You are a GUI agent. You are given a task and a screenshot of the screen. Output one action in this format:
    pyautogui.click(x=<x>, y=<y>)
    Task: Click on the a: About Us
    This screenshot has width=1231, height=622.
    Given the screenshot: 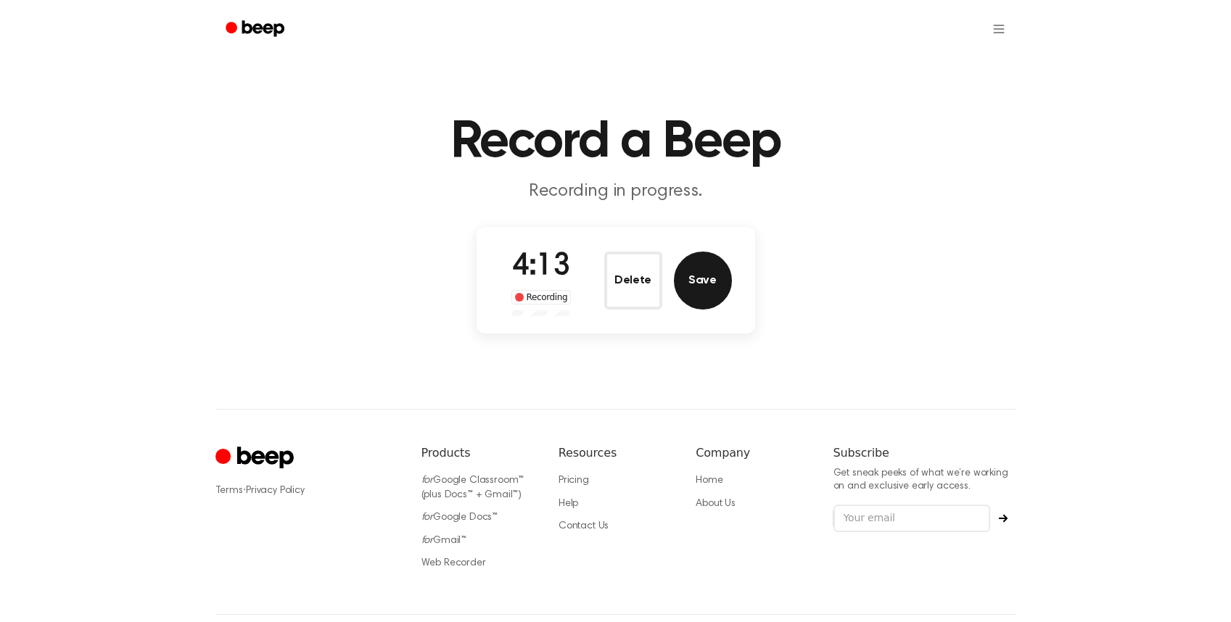 What is the action you would take?
    pyautogui.click(x=715, y=504)
    